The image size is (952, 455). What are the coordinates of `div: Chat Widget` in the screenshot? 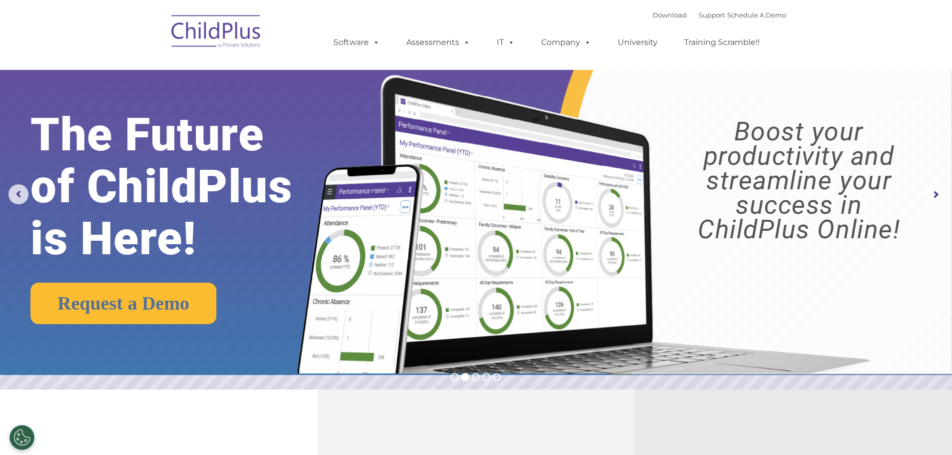 It's located at (870, 401).